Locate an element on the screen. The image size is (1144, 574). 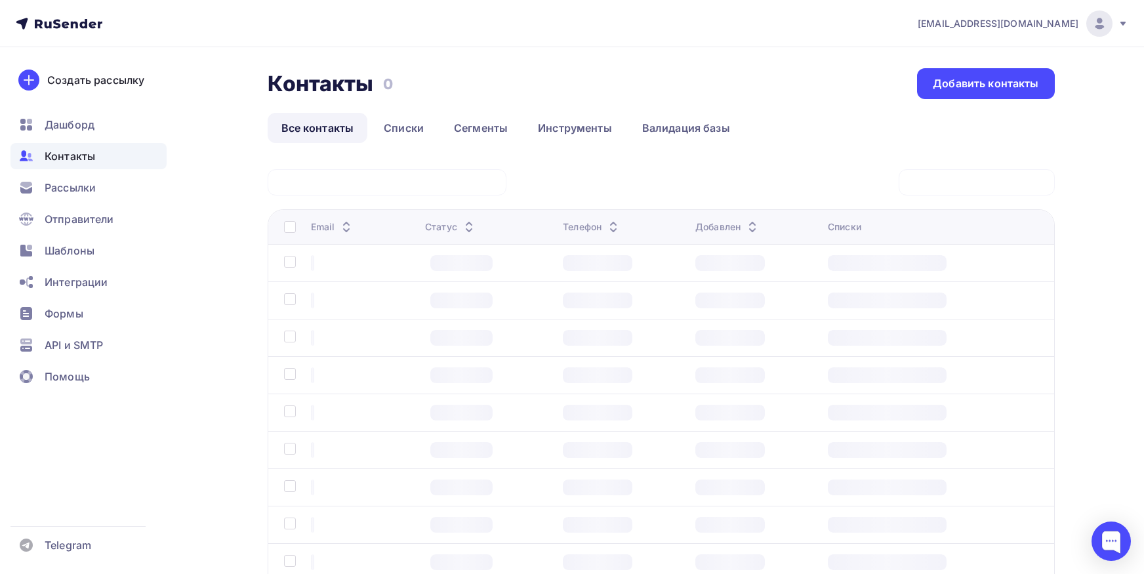
a: Все контакты is located at coordinates (317, 128).